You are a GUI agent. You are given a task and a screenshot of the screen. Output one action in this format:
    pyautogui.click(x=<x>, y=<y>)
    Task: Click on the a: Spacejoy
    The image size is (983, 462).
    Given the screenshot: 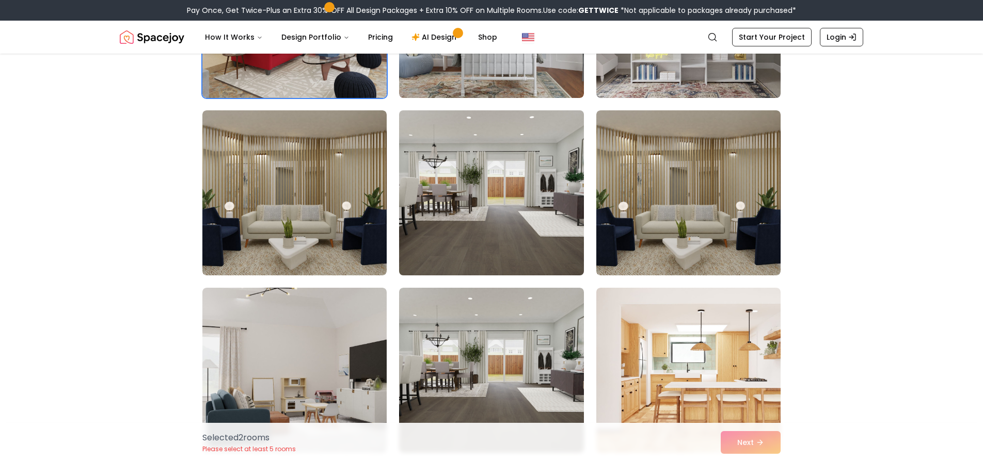 What is the action you would take?
    pyautogui.click(x=152, y=37)
    